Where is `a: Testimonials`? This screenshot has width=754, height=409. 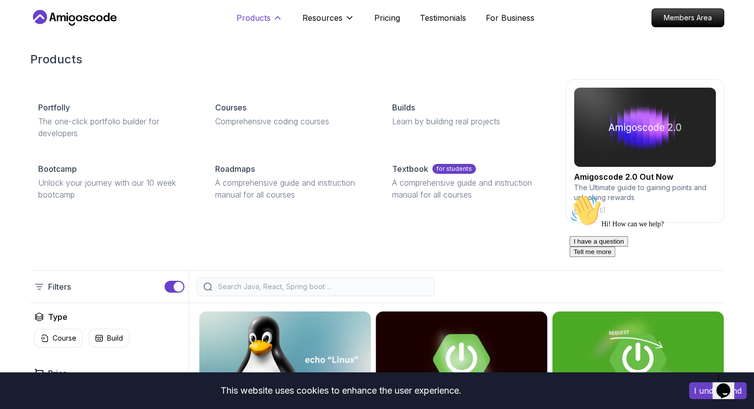 a: Testimonials is located at coordinates (443, 18).